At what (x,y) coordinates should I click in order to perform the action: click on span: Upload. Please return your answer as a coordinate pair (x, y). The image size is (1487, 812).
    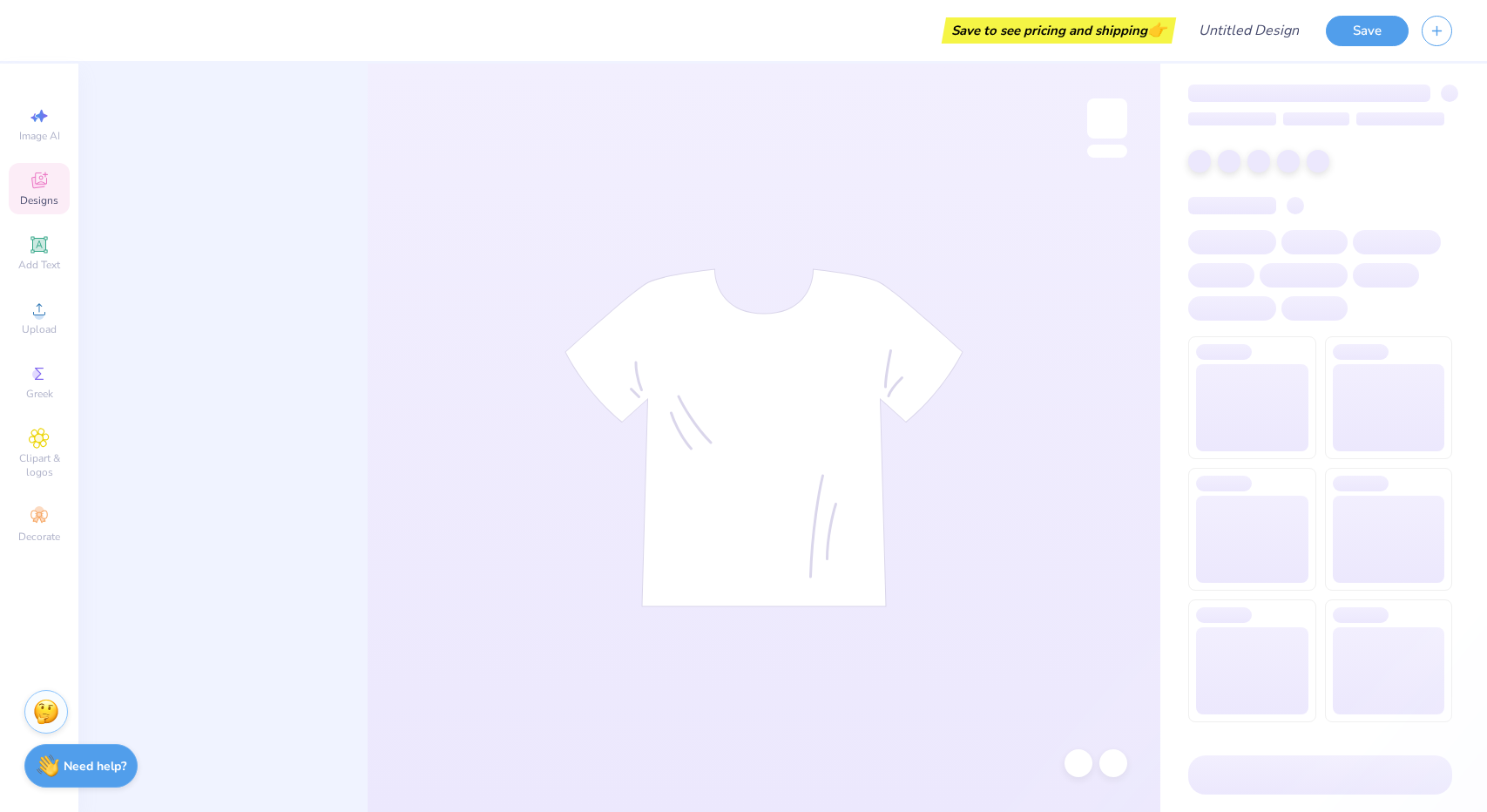
    Looking at the image, I should click on (39, 329).